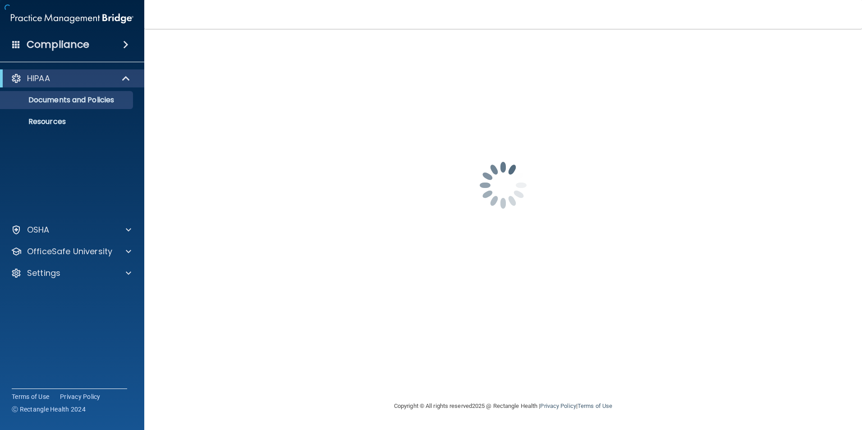  Describe the element at coordinates (67, 100) in the screenshot. I see `p: Documents and Policies` at that location.